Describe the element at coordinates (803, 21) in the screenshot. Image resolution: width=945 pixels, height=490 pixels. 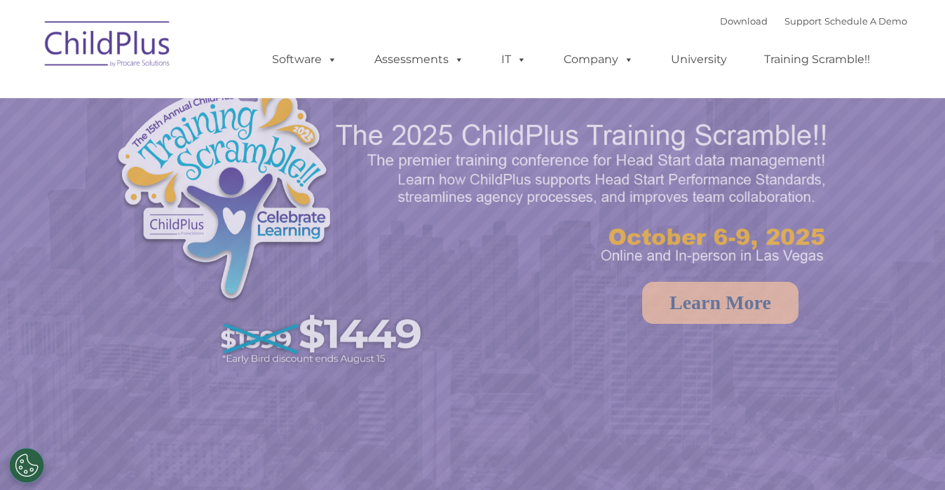
I see `a: Support` at that location.